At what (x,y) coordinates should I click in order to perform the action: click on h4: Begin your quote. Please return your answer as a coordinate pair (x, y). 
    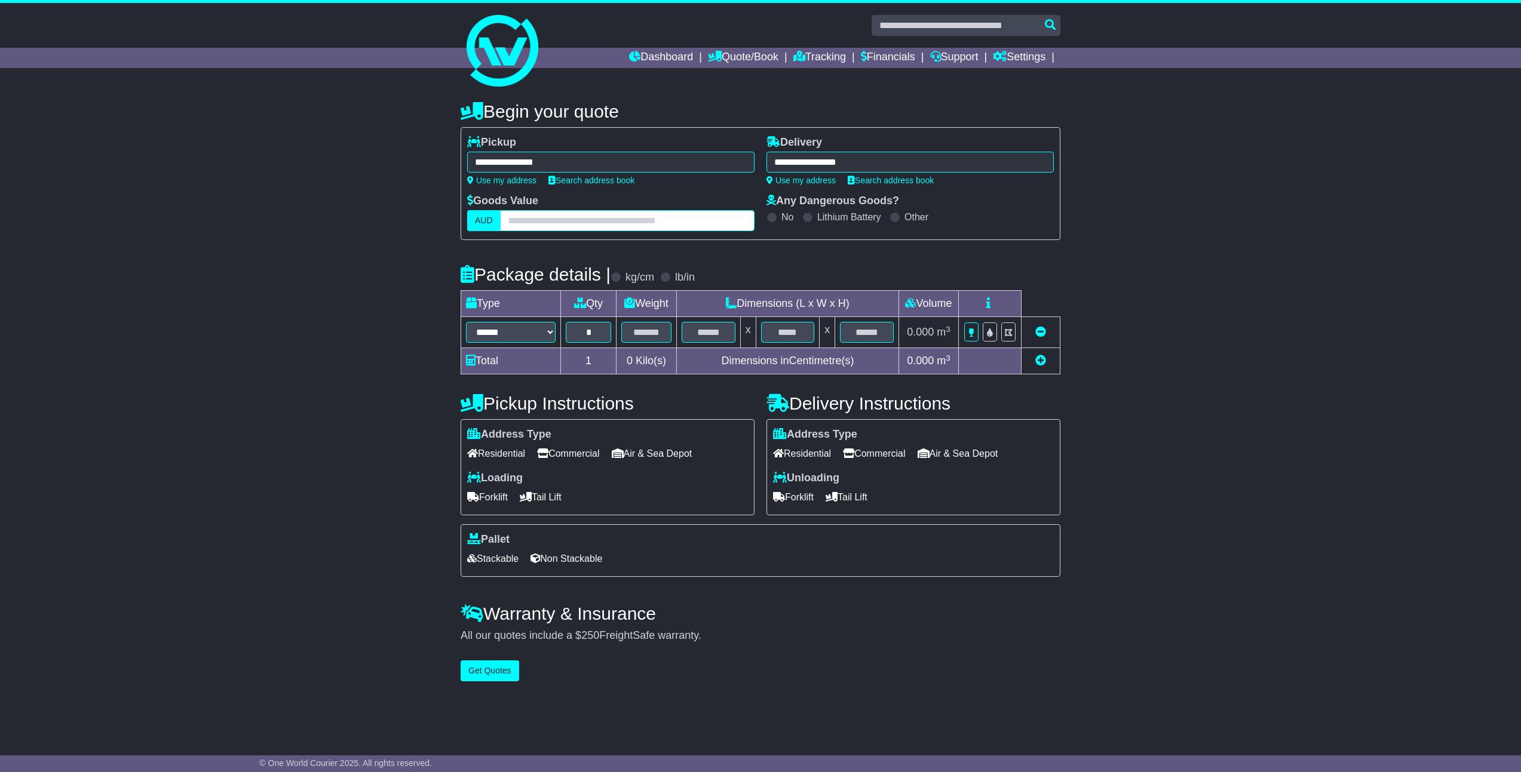
    Looking at the image, I should click on (760, 111).